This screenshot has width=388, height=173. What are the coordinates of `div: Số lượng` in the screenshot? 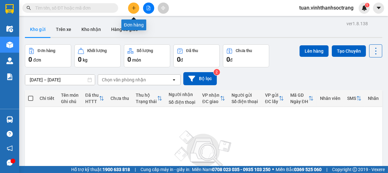 It's located at (144, 51).